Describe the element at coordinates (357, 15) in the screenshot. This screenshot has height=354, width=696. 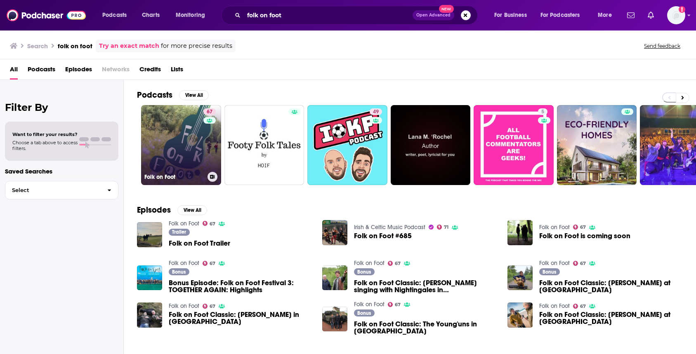
I see `div: Search podcasts, credits, & more...` at that location.